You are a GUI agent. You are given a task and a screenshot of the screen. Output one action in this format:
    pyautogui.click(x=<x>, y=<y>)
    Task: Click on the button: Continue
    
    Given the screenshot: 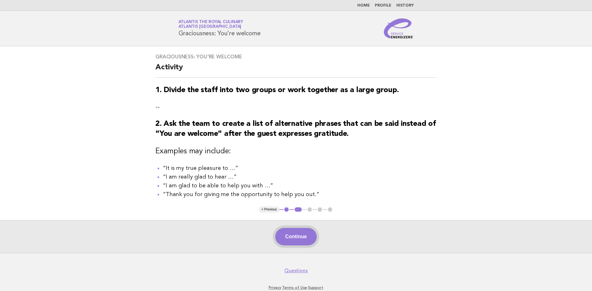 What is the action you would take?
    pyautogui.click(x=296, y=237)
    